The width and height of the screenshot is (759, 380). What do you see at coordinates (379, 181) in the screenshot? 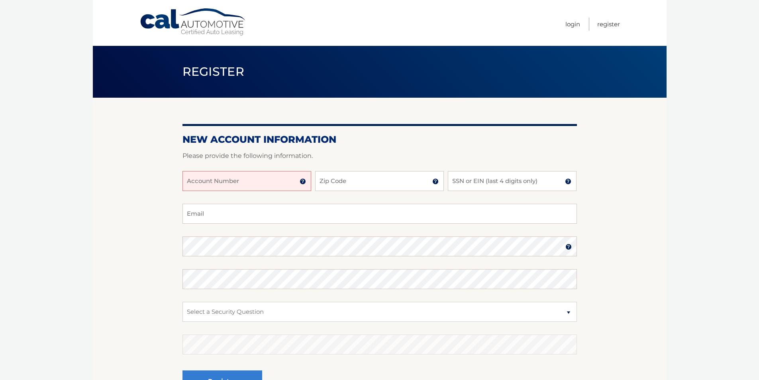
I see `input: Zip Code` at bounding box center [379, 181].